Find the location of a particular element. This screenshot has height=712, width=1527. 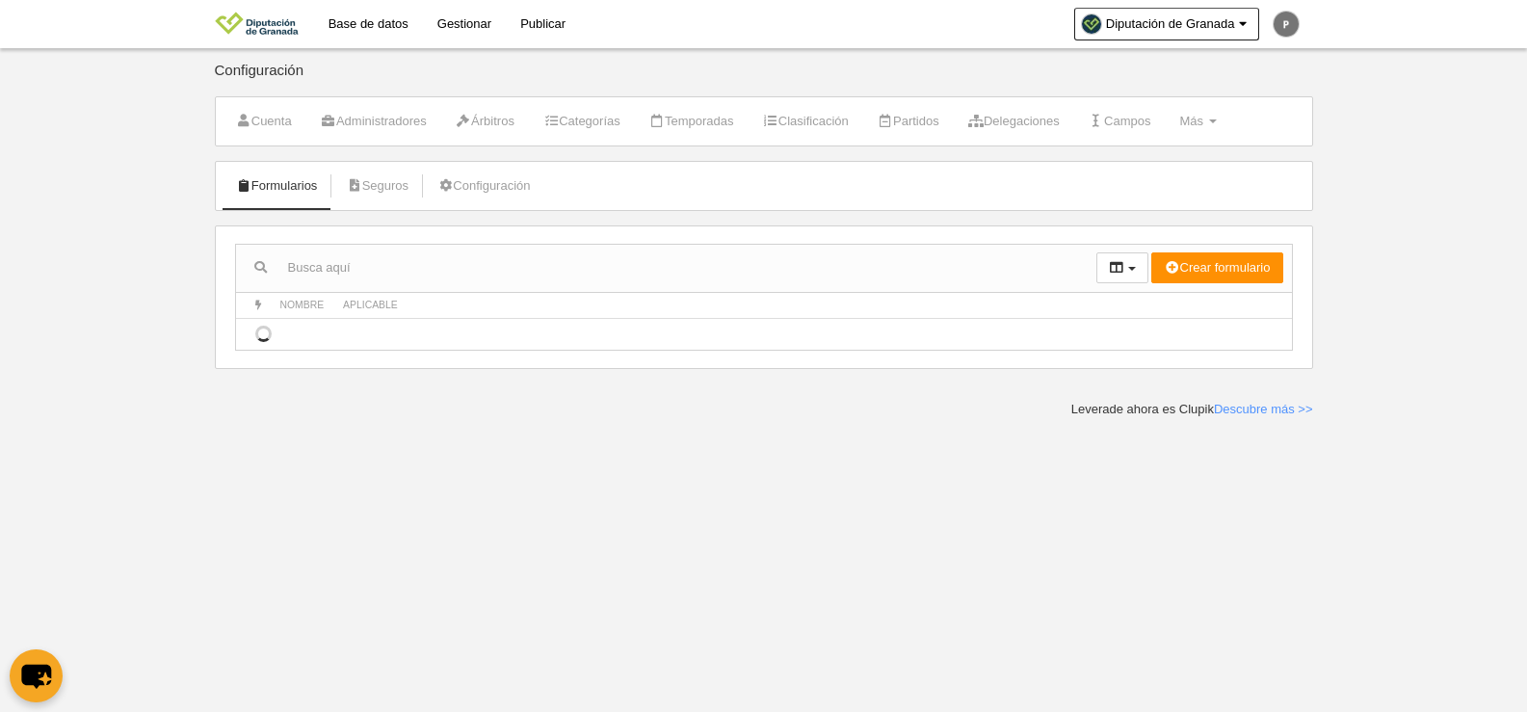

a: Administradores is located at coordinates (374, 121).